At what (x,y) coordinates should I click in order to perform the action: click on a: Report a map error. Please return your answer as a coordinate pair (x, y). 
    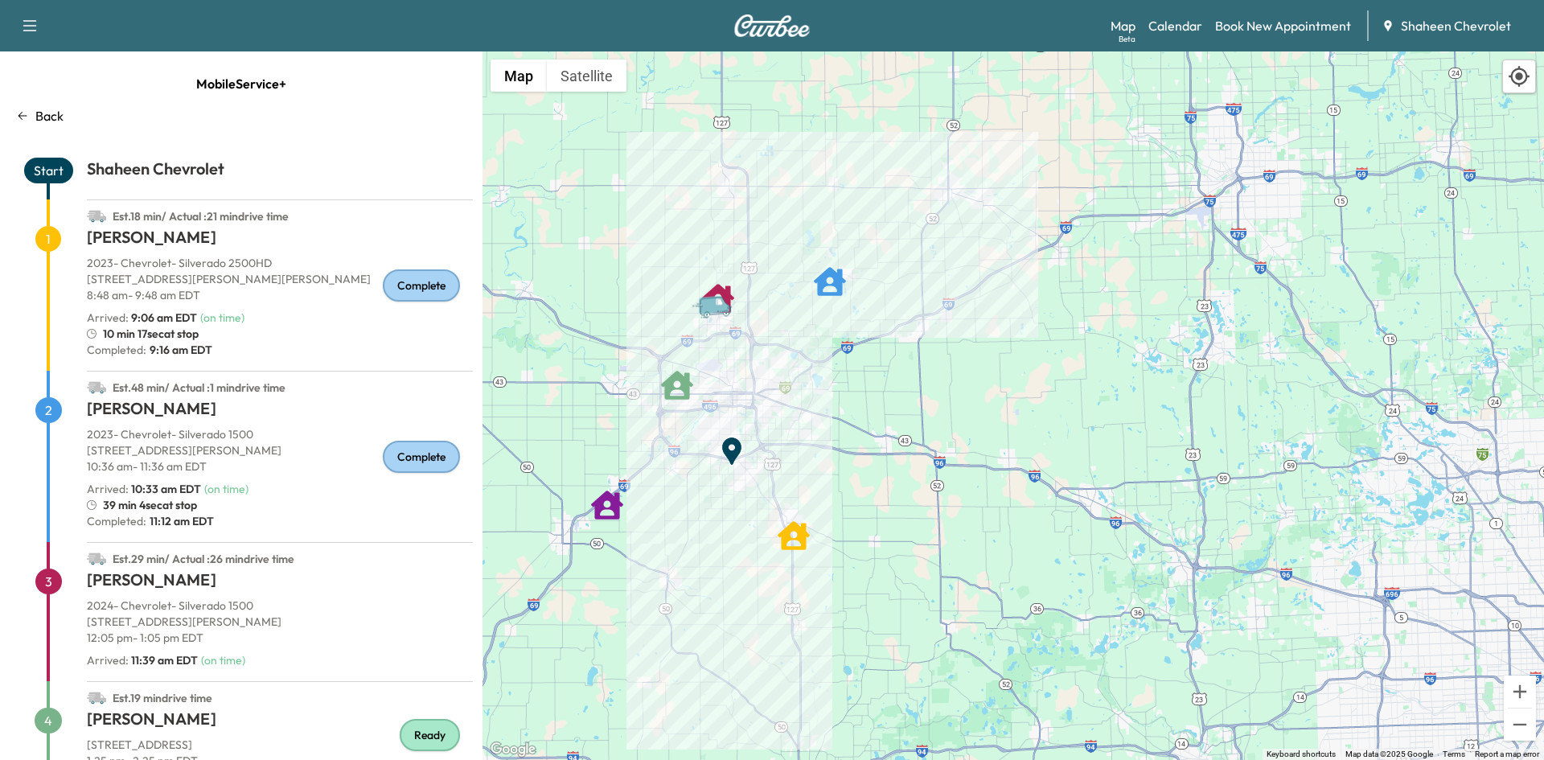
    Looking at the image, I should click on (1507, 753).